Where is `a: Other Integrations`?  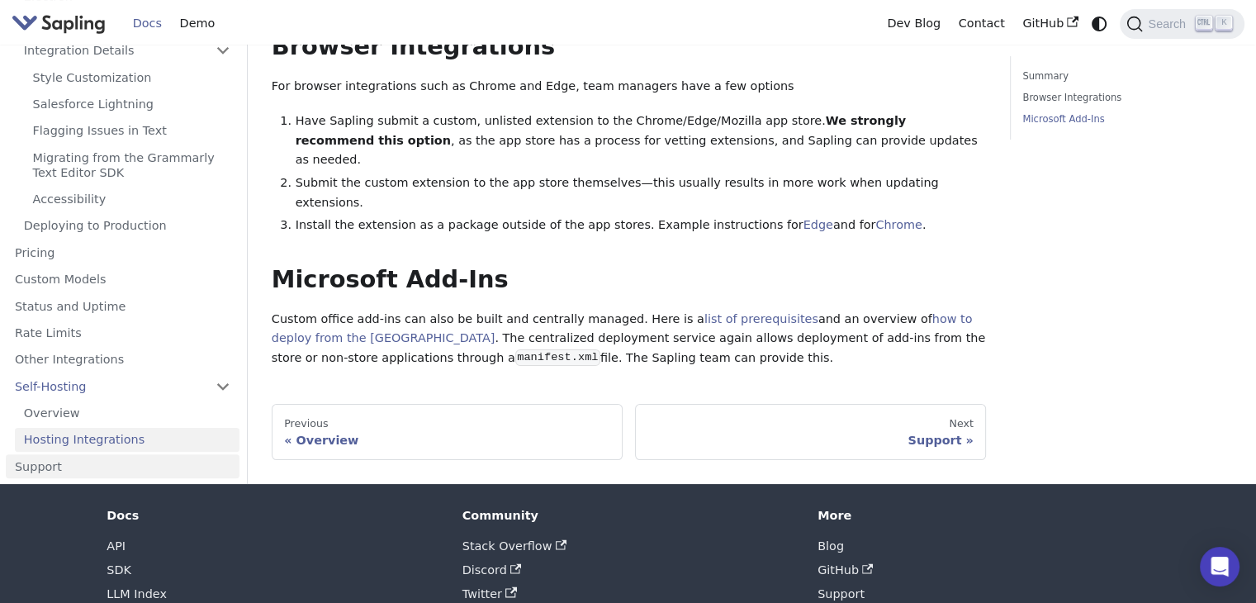 a: Other Integrations is located at coordinates (122, 359).